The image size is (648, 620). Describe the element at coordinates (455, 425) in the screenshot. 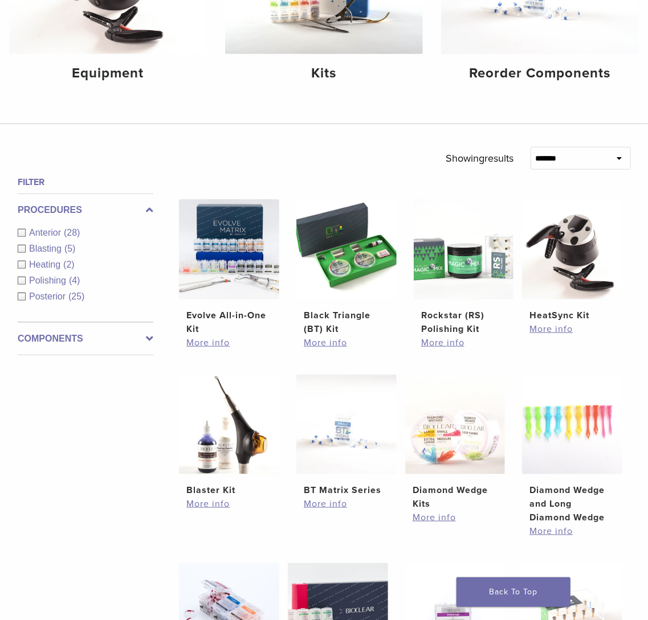

I see `img: Diamond Wedge Kits` at that location.